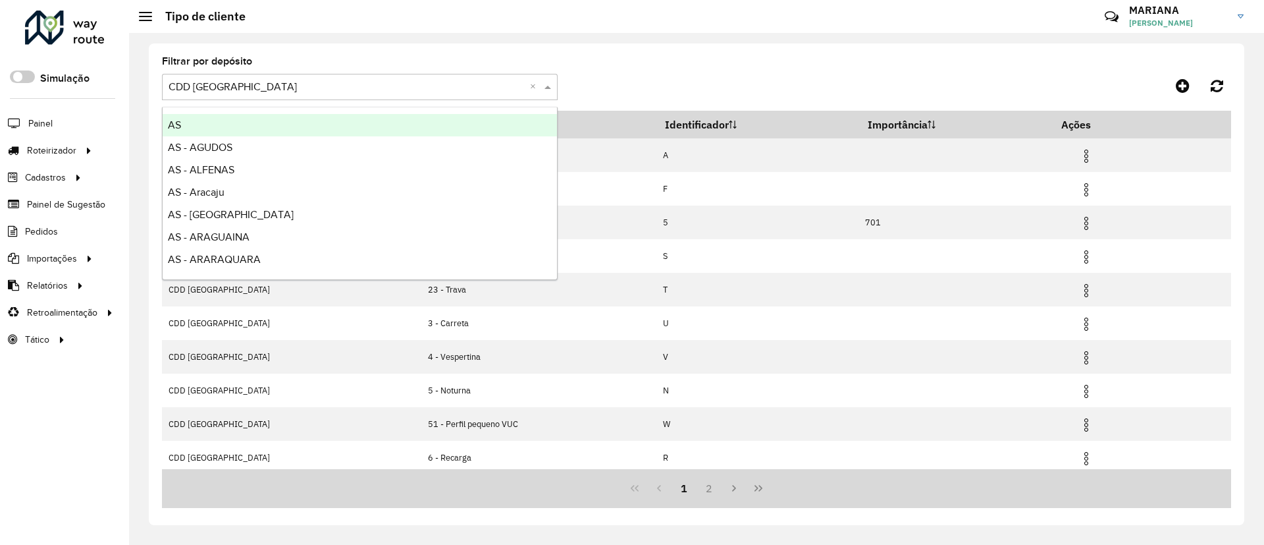 The height and width of the screenshot is (545, 1264). Describe the element at coordinates (174, 124) in the screenshot. I see `span: AS` at that location.